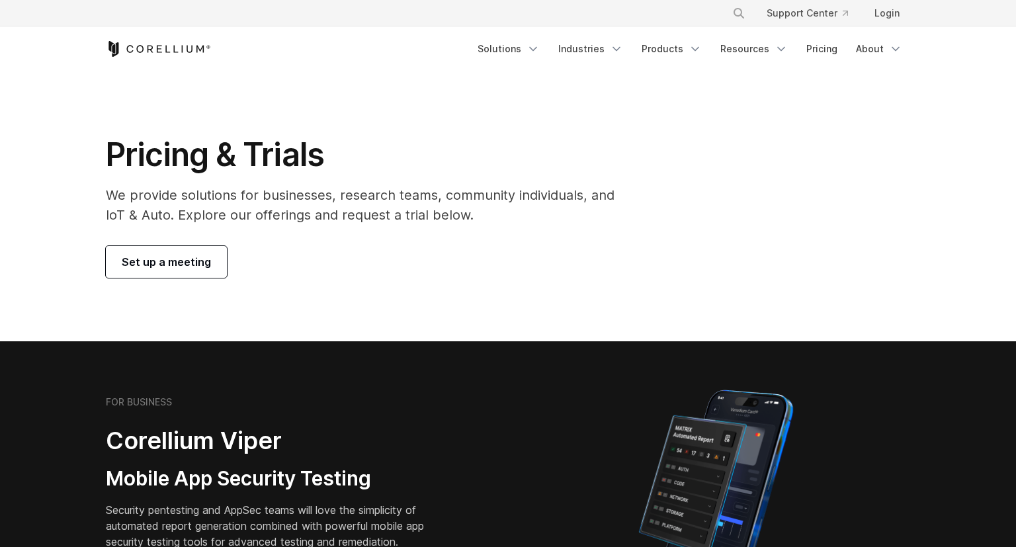 The image size is (1016, 547). I want to click on a: Products, so click(672, 49).